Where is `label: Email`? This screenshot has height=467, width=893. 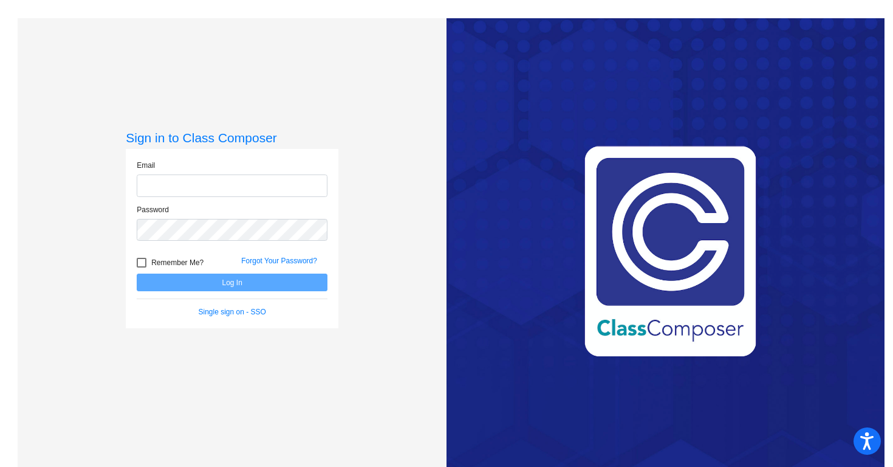
label: Email is located at coordinates (146, 165).